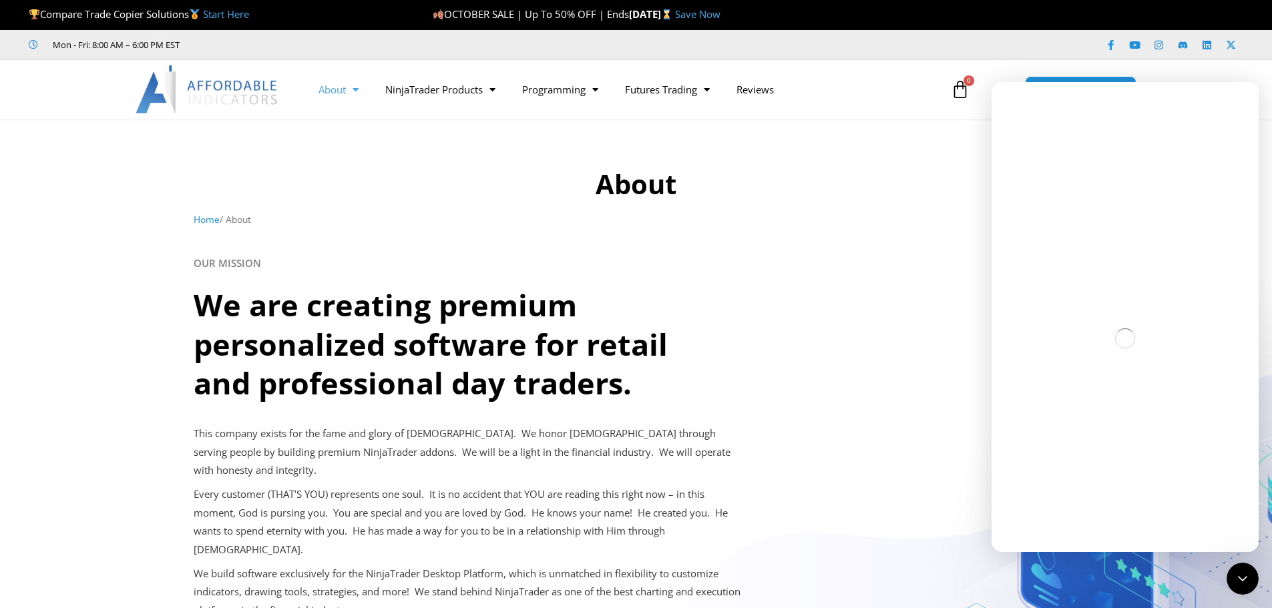 The height and width of the screenshot is (608, 1272). What do you see at coordinates (667, 89) in the screenshot?
I see `a: Futures Trading` at bounding box center [667, 89].